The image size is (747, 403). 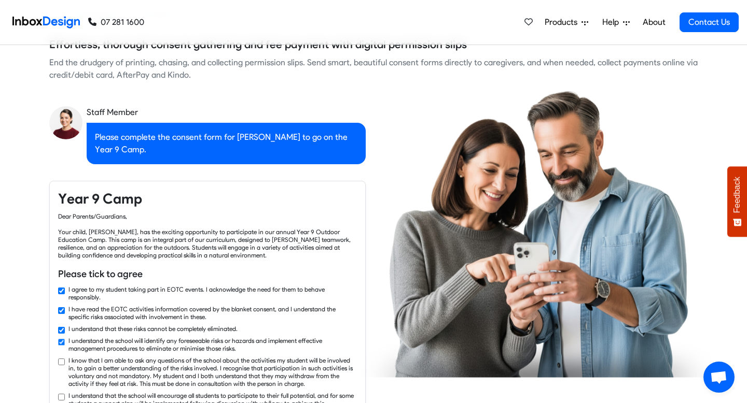 I want to click on h6: Please tick to agree, so click(x=207, y=274).